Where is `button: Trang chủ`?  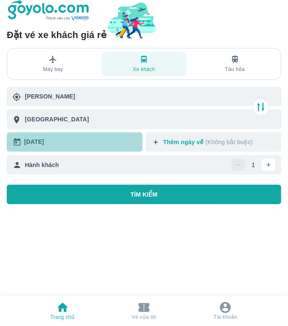
button: Trang chủ is located at coordinates (63, 310).